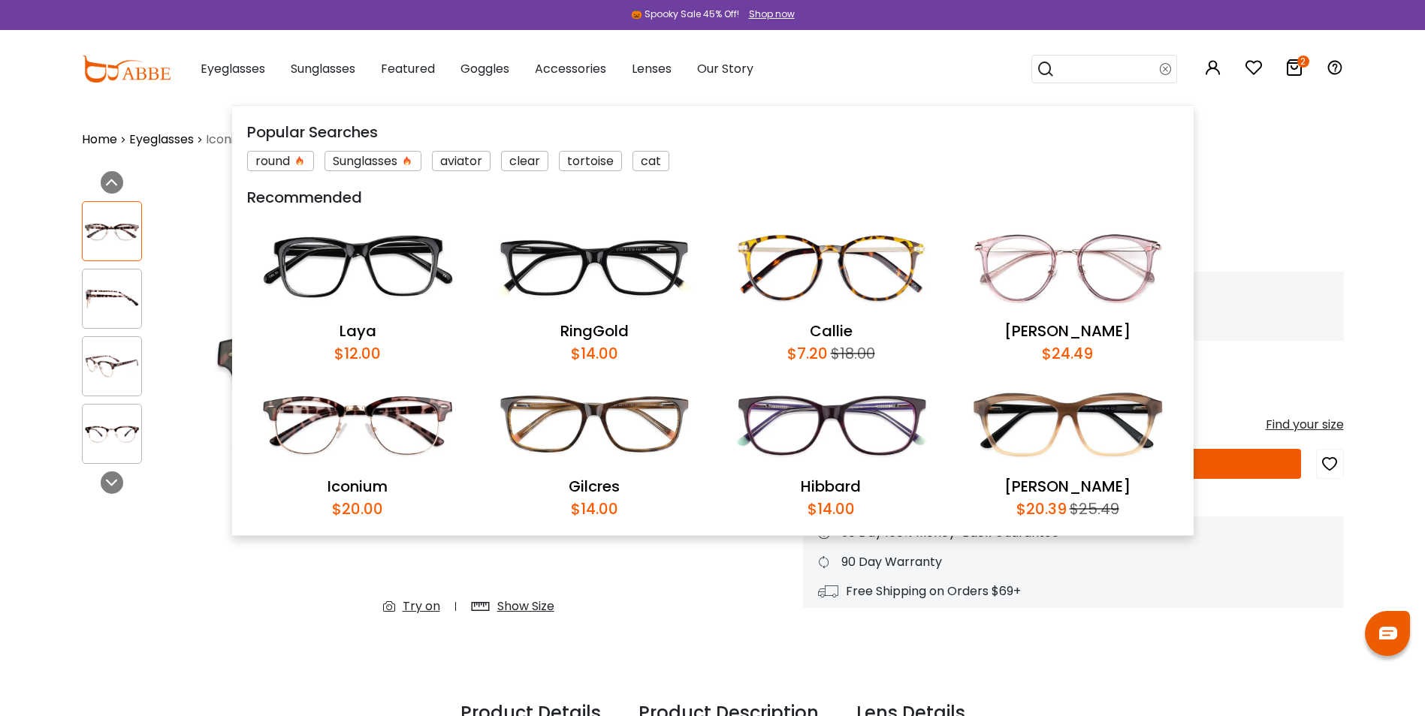 This screenshot has width=1425, height=716. I want to click on span: Sunglasses, so click(323, 68).